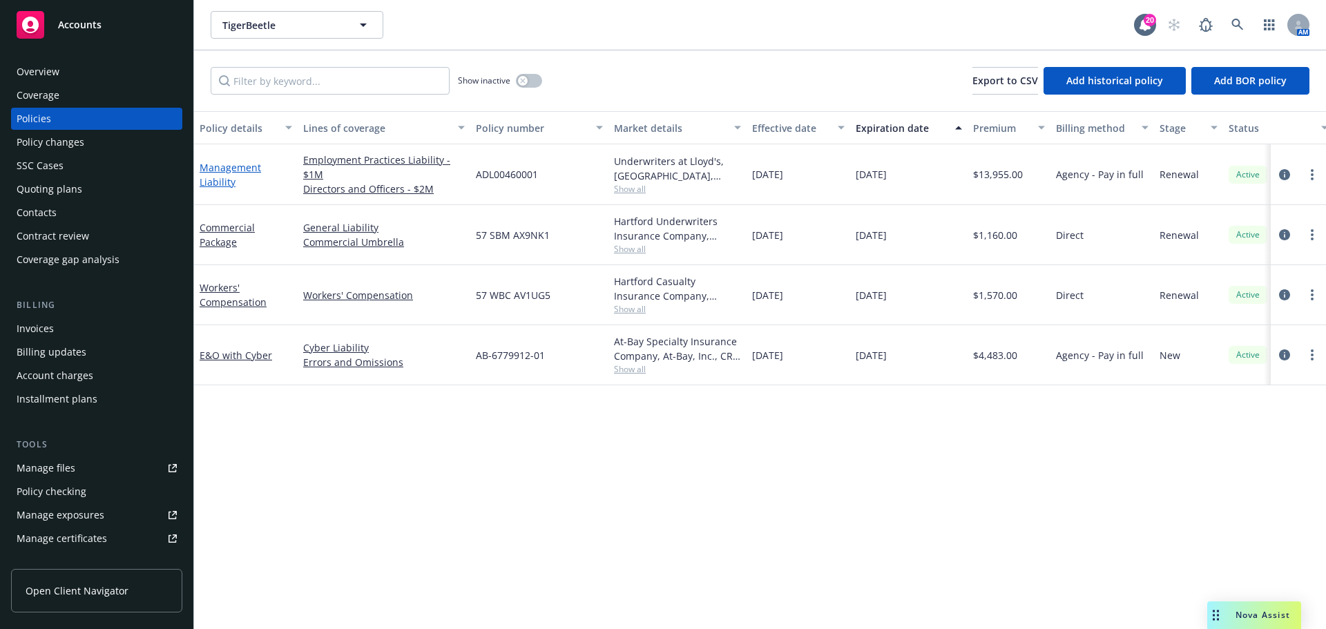 Image resolution: width=1326 pixels, height=629 pixels. What do you see at coordinates (1005, 80) in the screenshot?
I see `span: Export to CSV` at bounding box center [1005, 80].